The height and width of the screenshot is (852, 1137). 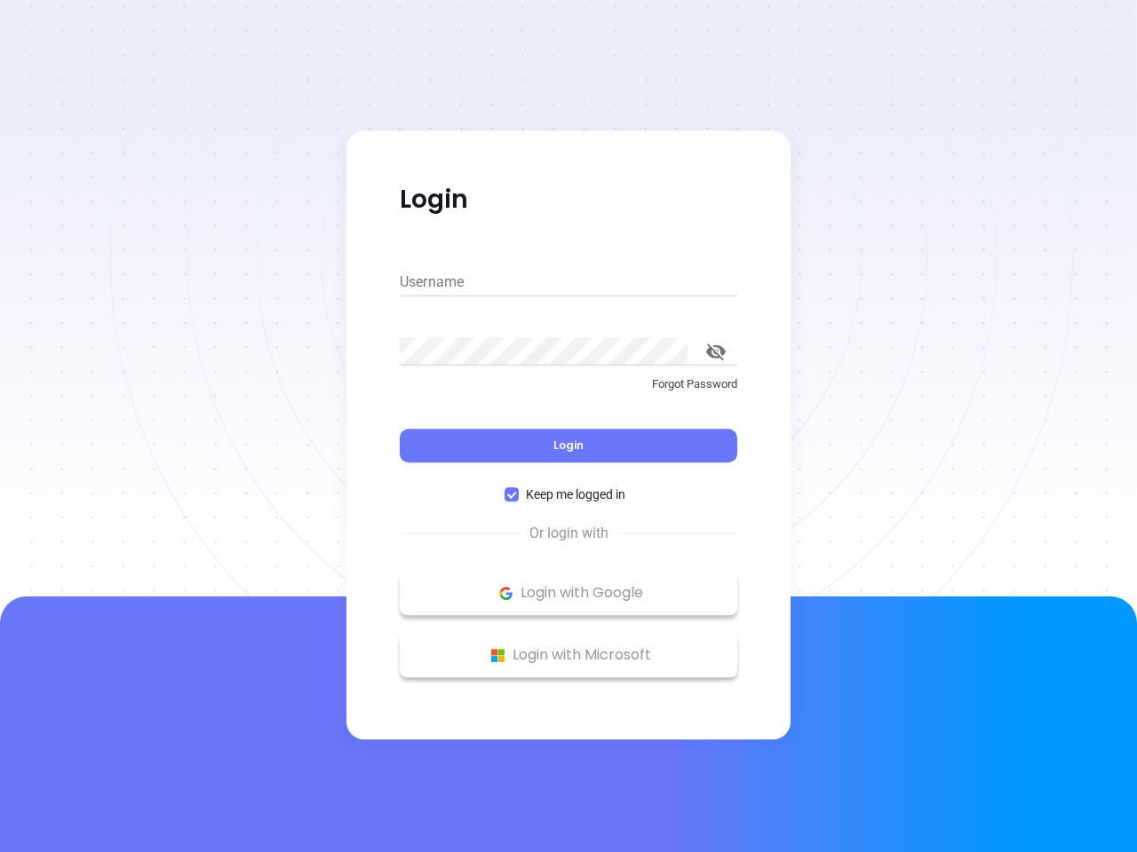 I want to click on button: Google Logo Login with Google, so click(x=568, y=593).